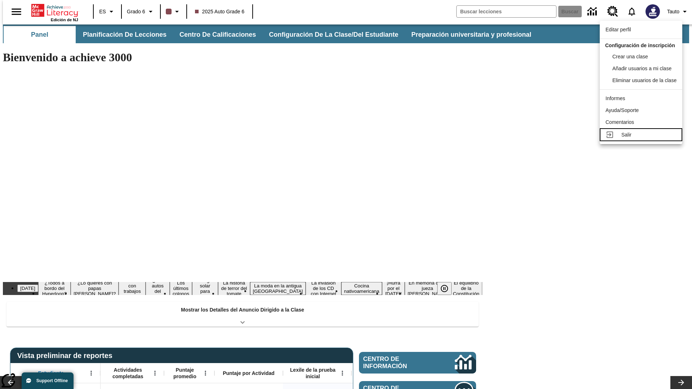  What do you see at coordinates (642, 68) in the screenshot?
I see `span: Añadir usuarios a mi clase` at bounding box center [642, 68].